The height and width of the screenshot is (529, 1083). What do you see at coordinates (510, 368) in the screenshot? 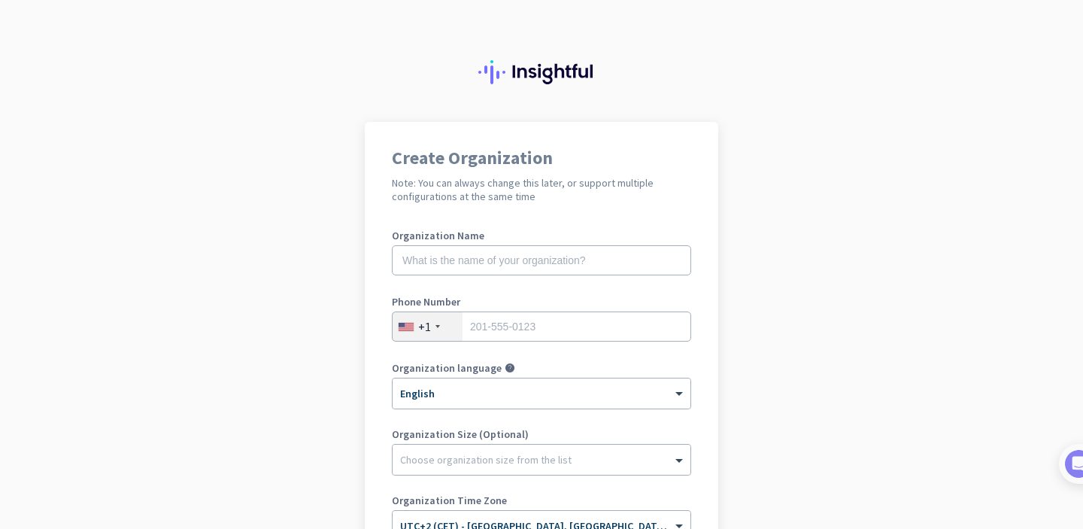
I see `i: help` at bounding box center [510, 368].